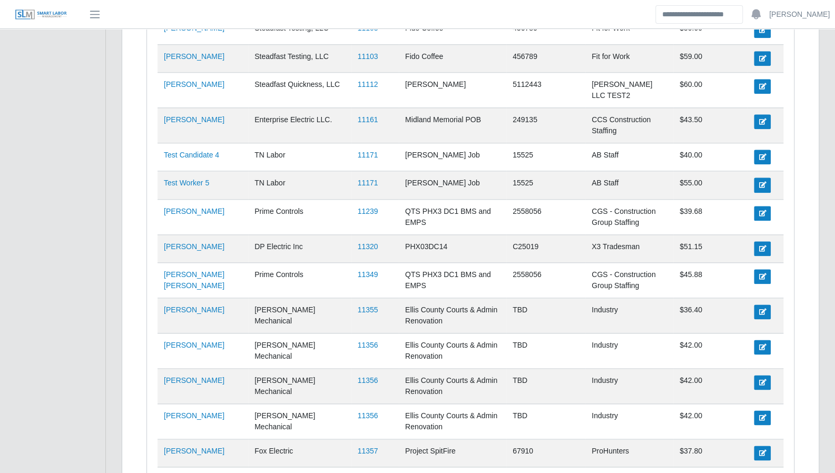  I want to click on td: X3 Tradesman, so click(629, 248).